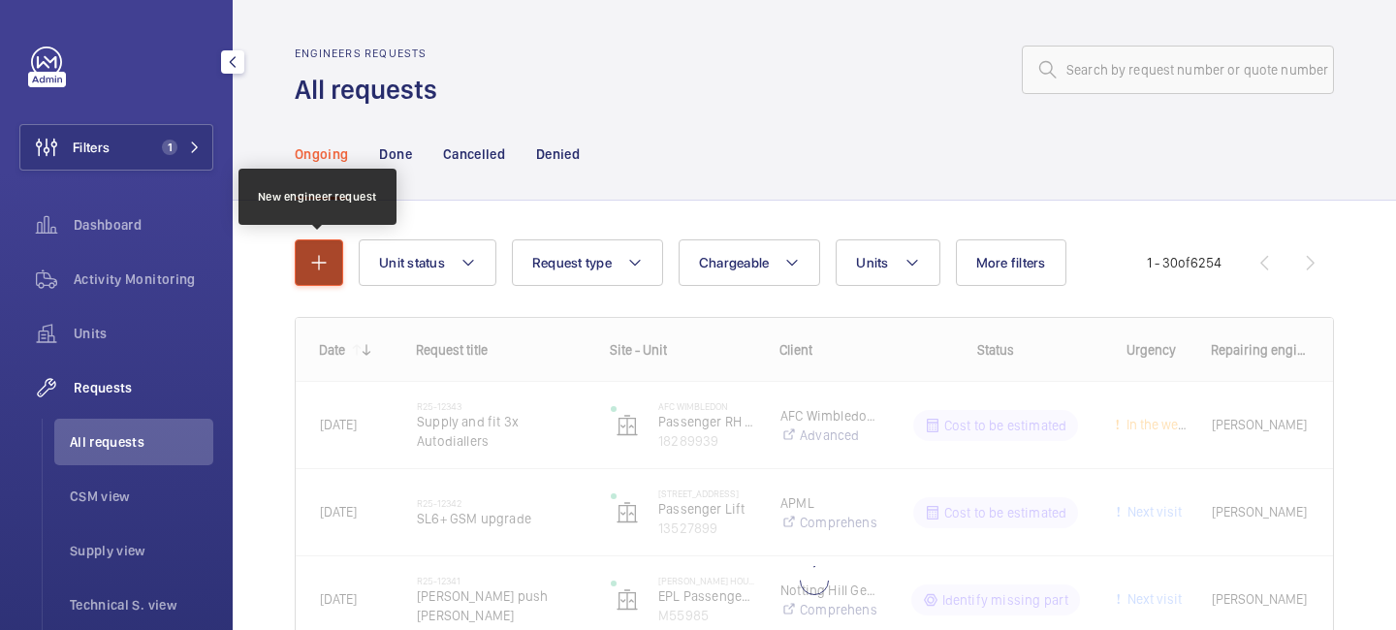 The width and height of the screenshot is (1396, 630). I want to click on h1: All requests, so click(371, 89).